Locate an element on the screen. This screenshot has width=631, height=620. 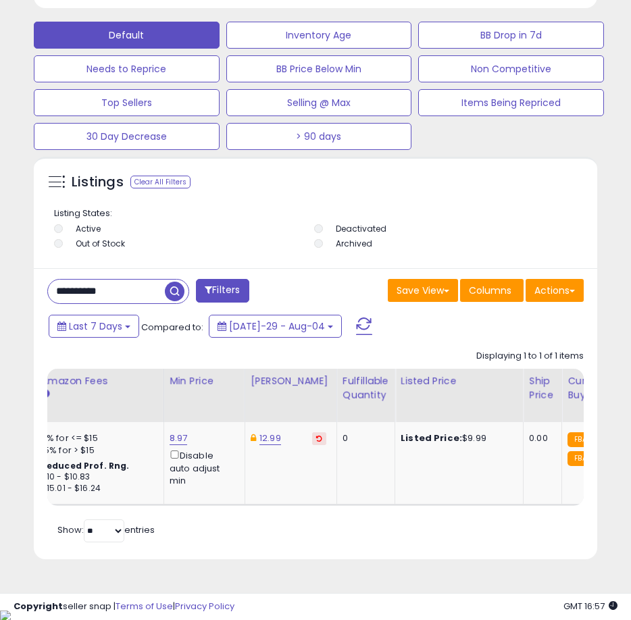
a: Privacy Policy is located at coordinates (205, 606).